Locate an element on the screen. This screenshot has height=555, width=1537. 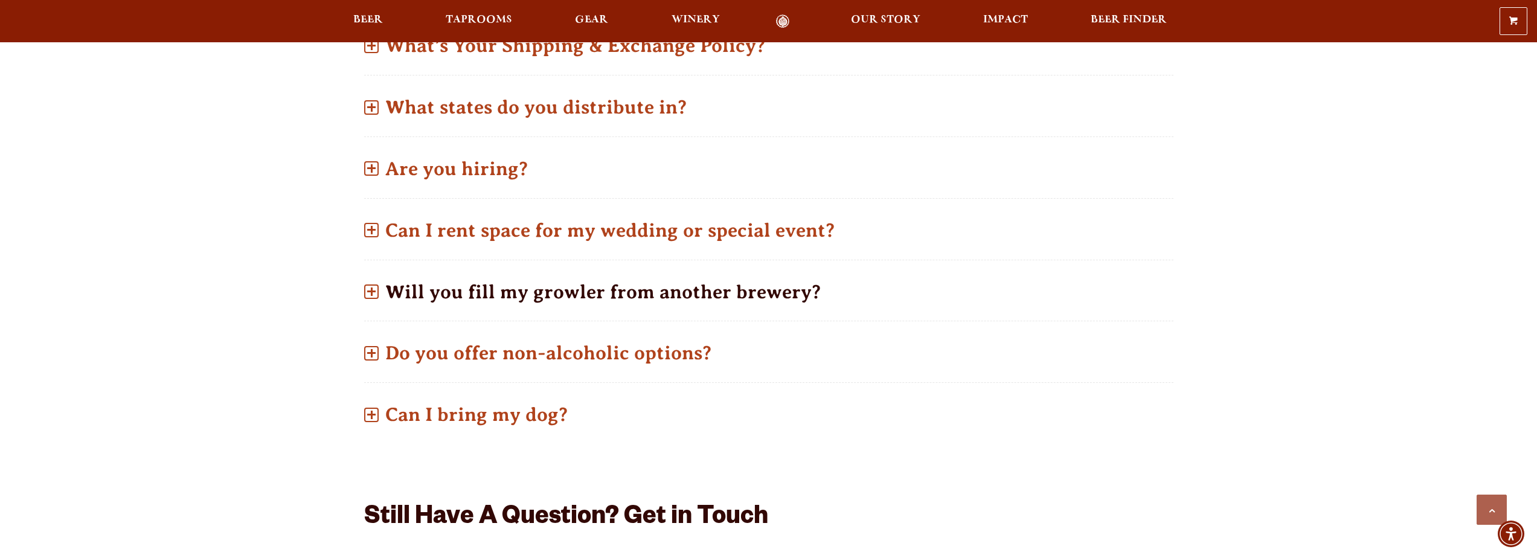
p: Will you fill my growler from another brewery? is located at coordinates (769, 292).